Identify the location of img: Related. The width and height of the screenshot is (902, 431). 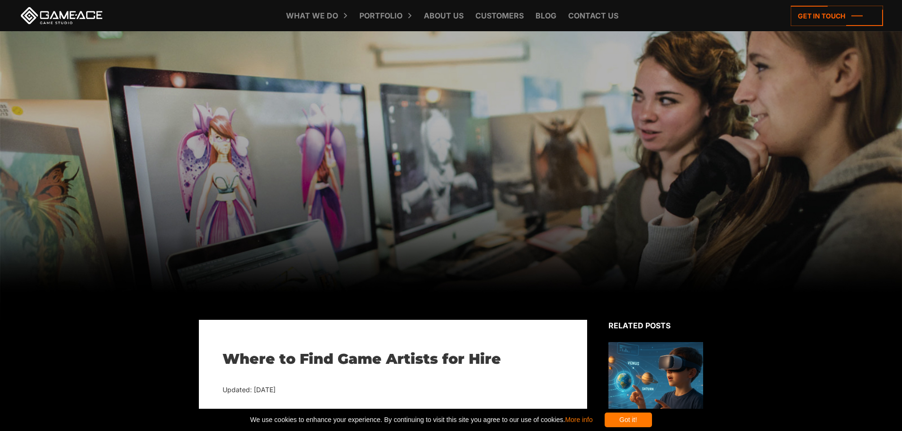
(656, 385).